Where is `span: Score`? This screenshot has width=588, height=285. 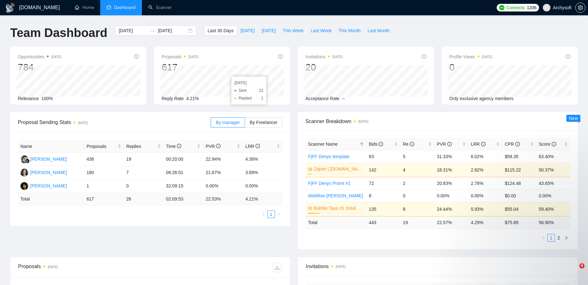 span: Score is located at coordinates (547, 144).